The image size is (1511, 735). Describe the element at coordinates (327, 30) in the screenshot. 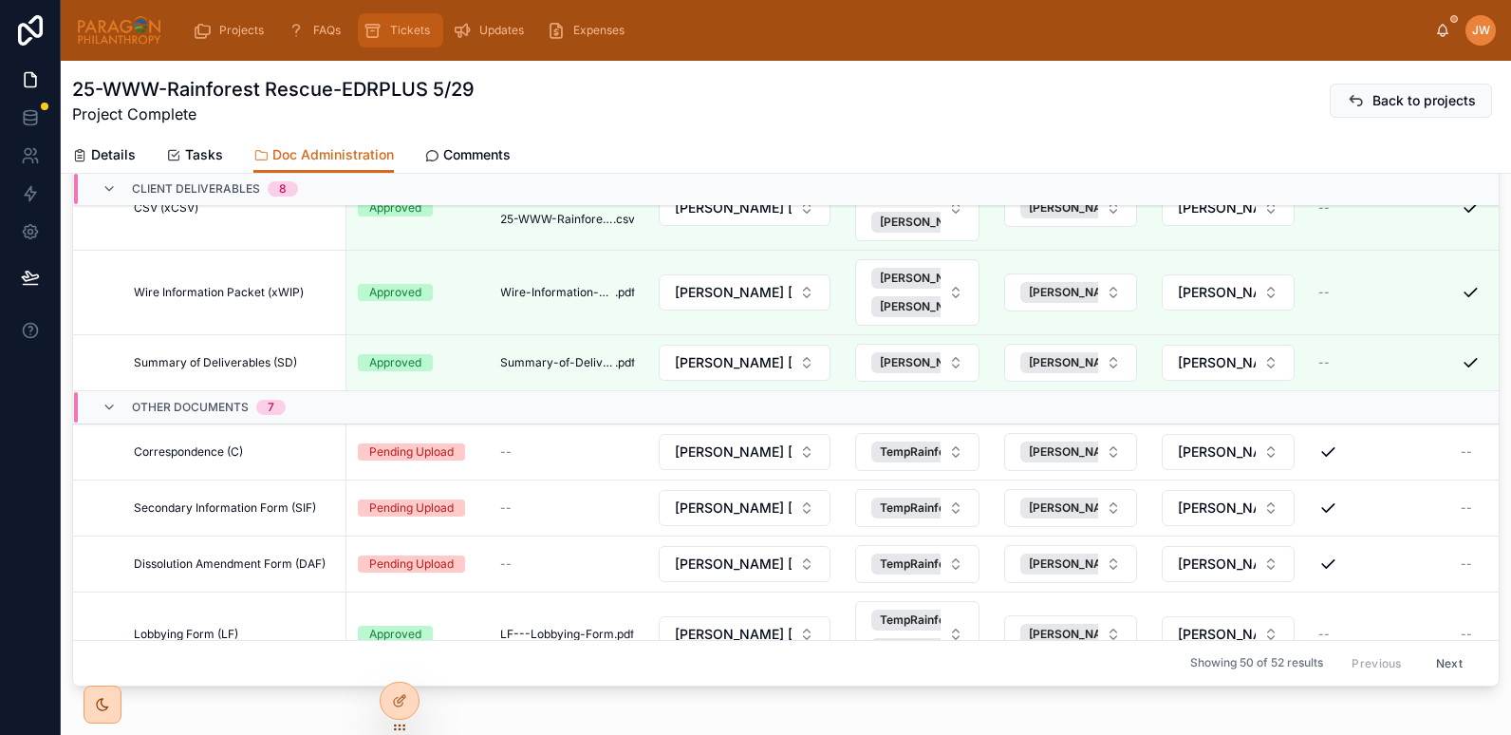

I see `span: FAQs` at that location.